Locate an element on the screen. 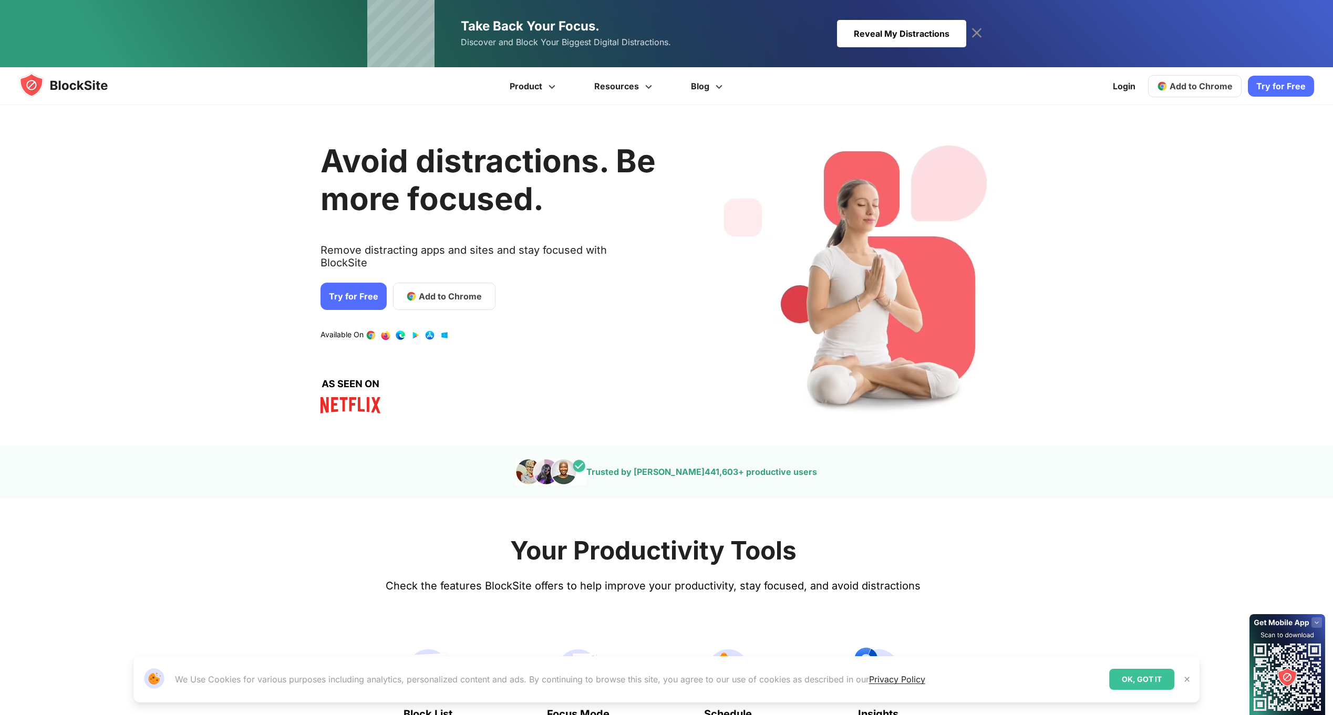 The image size is (1333, 715). p: We Use Cookies for various purposes including analytics, personalized content and ads. By continu... is located at coordinates (550, 679).